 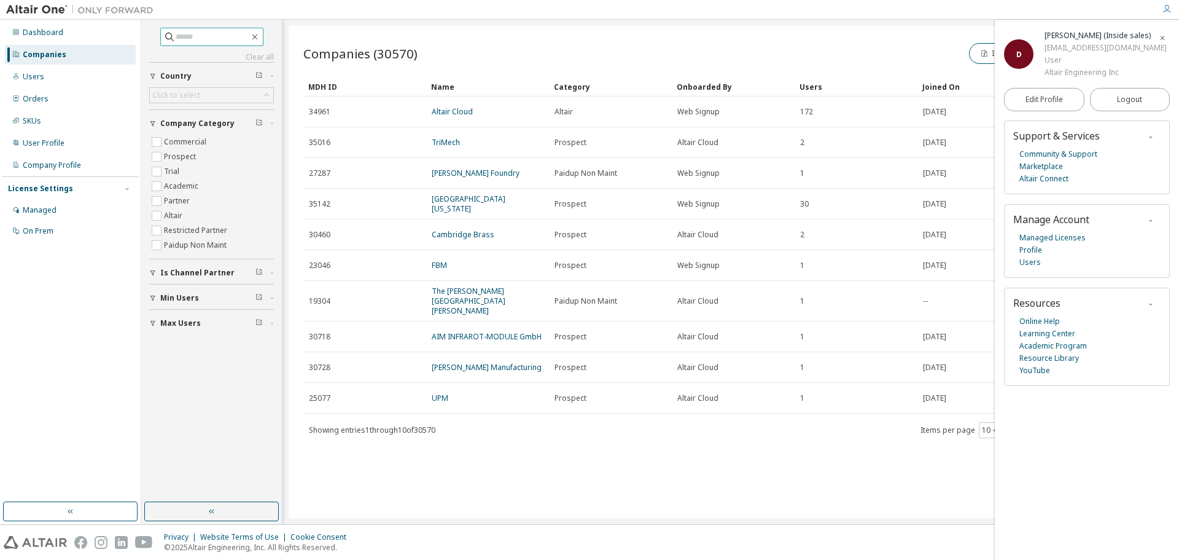 What do you see at coordinates (211, 57) in the screenshot?
I see `a: Clear all` at bounding box center [211, 57].